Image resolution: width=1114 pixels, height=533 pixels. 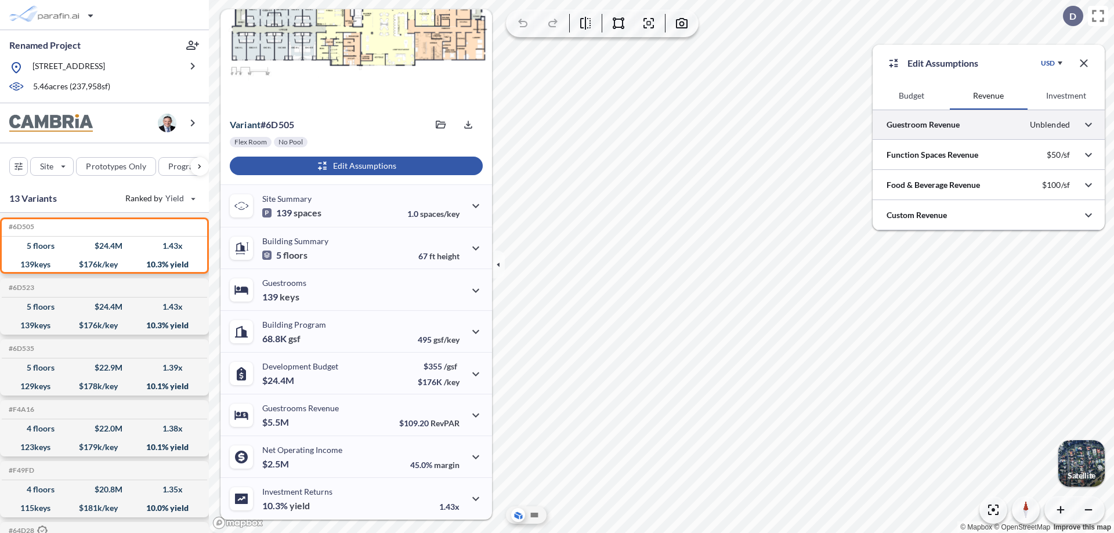 I want to click on p: Food & Beverage Revenue, so click(x=933, y=185).